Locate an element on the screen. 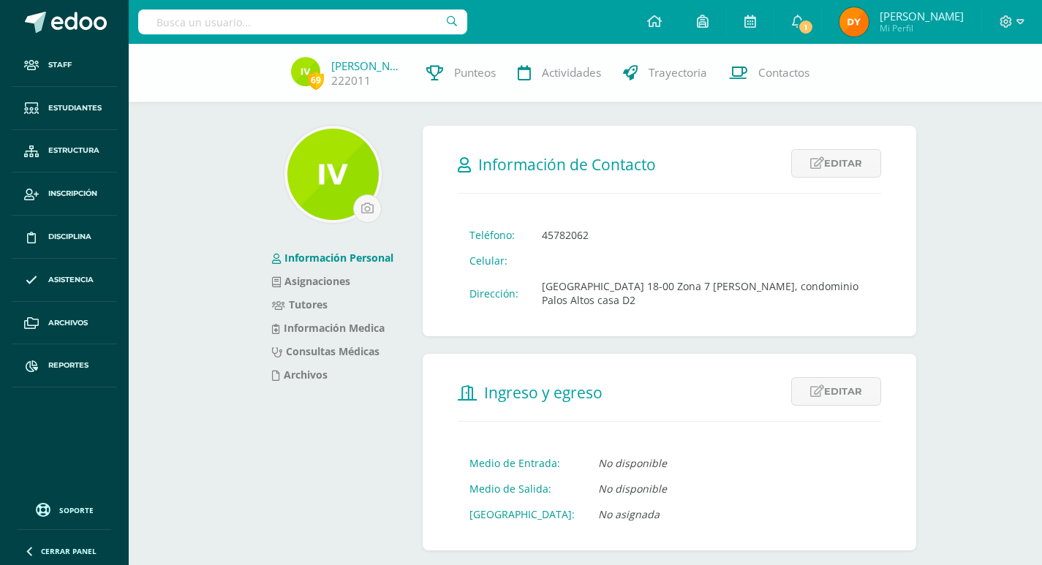  a: Soporte is located at coordinates (64, 509).